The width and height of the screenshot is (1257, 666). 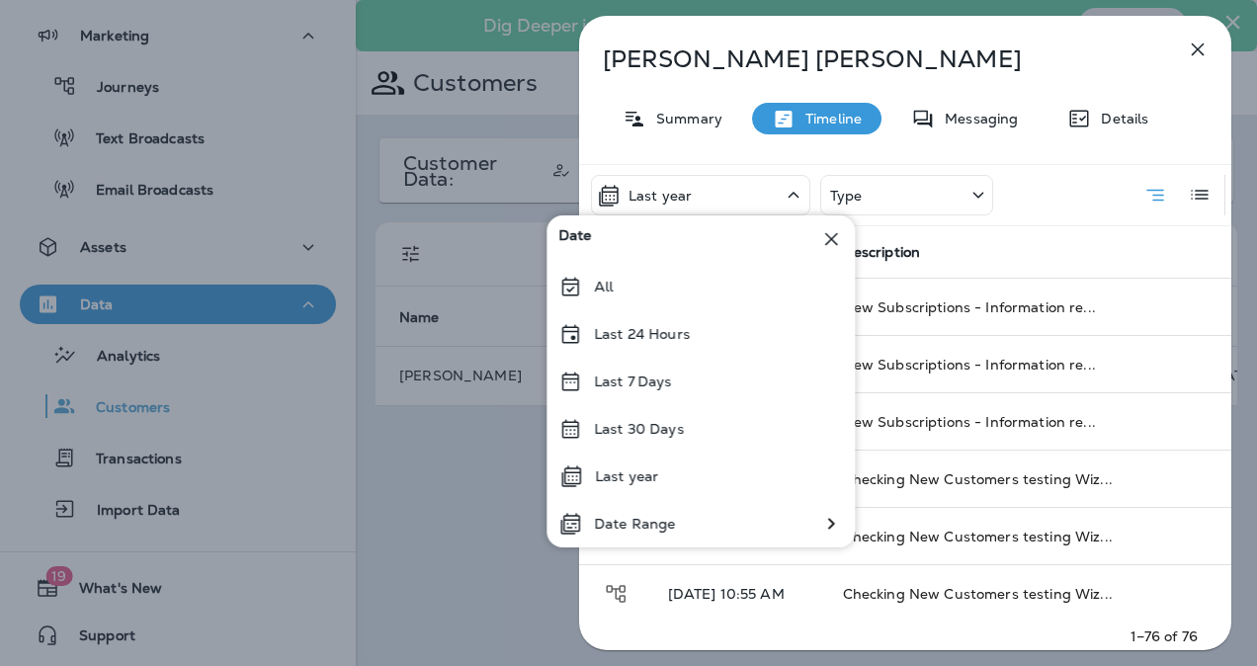 What do you see at coordinates (575, 239) in the screenshot?
I see `span: Date` at bounding box center [575, 239].